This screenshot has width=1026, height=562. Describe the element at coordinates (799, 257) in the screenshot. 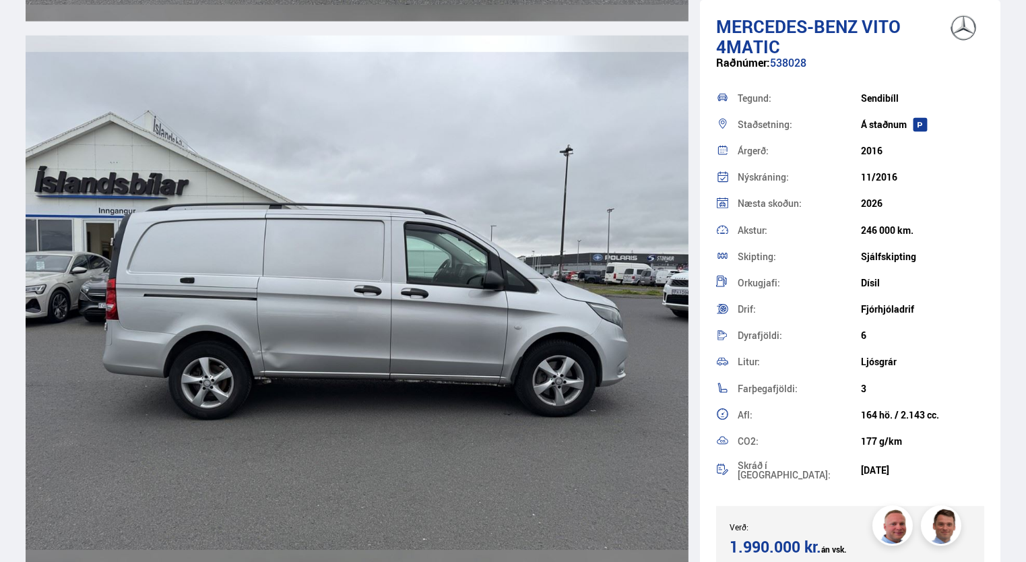

I see `div: Skipting:` at that location.